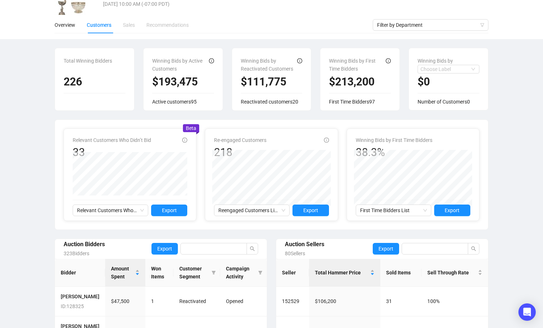 The width and height of the screenshot is (543, 328). Describe the element at coordinates (94, 82) in the screenshot. I see `h2: 226` at that location.